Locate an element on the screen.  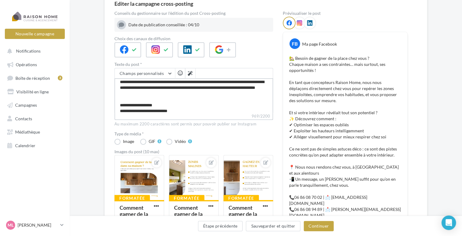
span: Médiathèque is located at coordinates (28, 132).